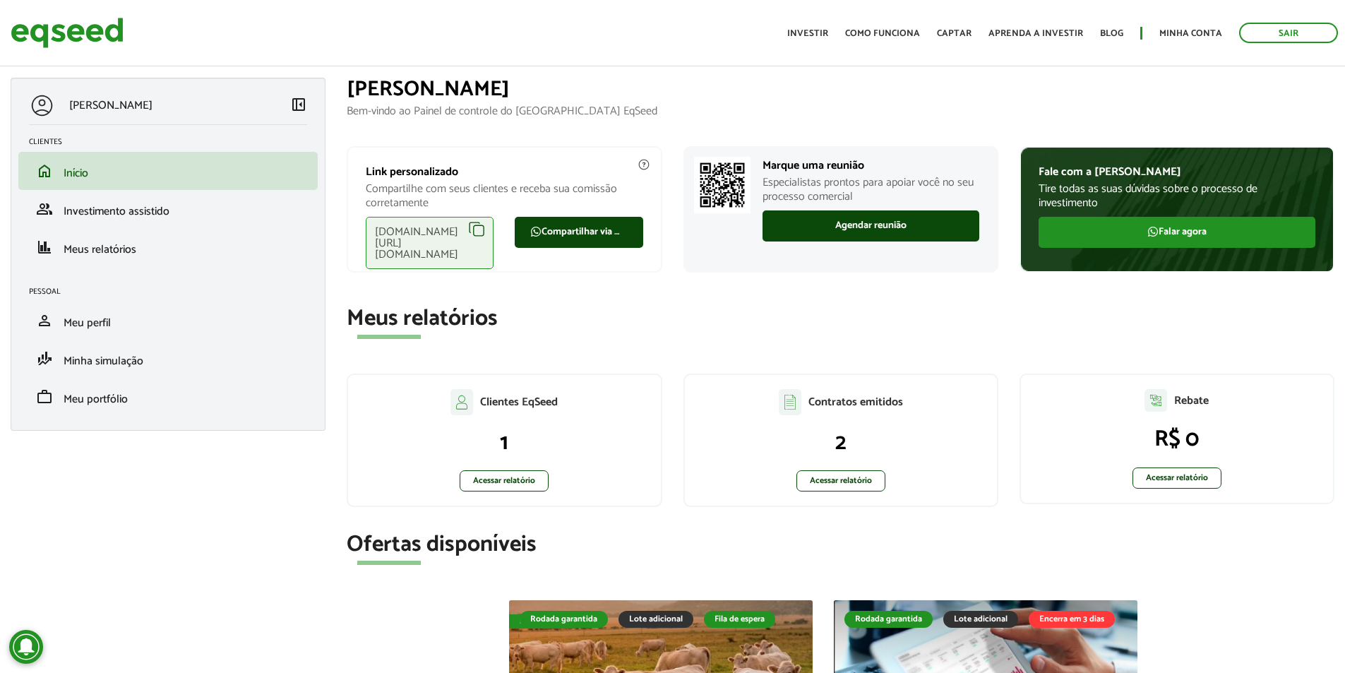 This screenshot has height=673, width=1345. Describe the element at coordinates (504, 172) in the screenshot. I see `p: Link personalizado` at that location.